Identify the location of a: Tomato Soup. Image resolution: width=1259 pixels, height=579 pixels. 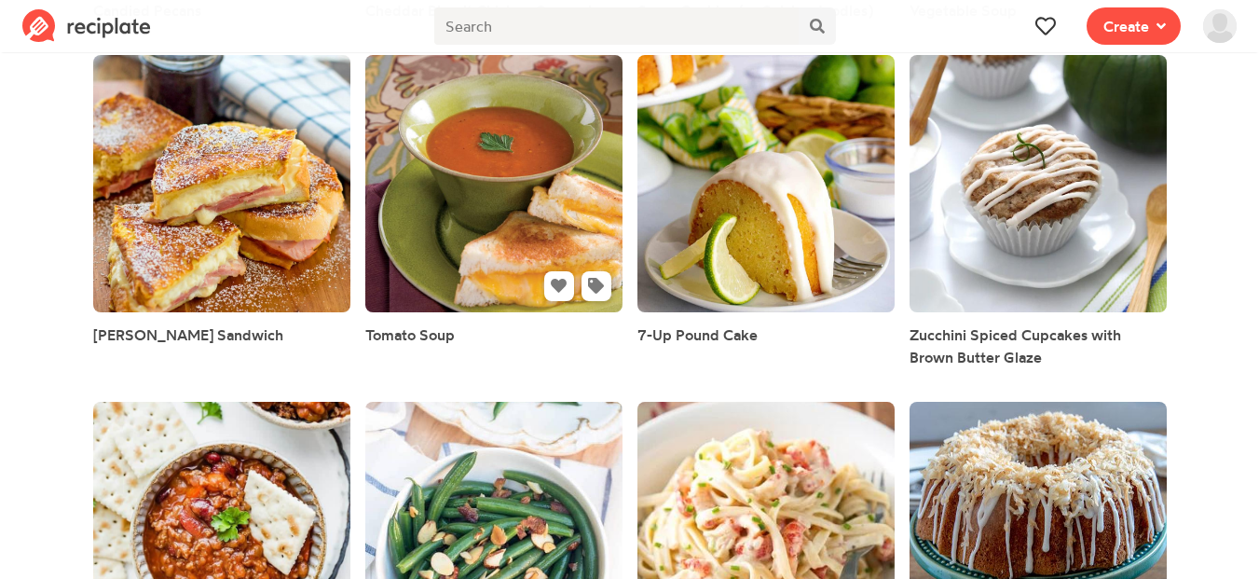
(410, 335).